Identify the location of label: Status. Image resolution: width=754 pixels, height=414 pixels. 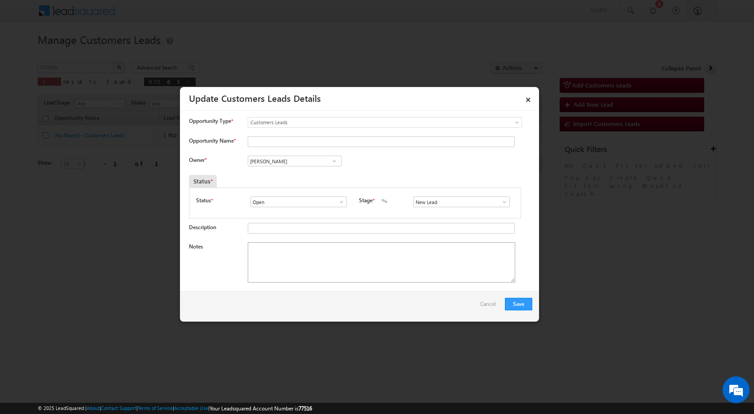
(203, 201).